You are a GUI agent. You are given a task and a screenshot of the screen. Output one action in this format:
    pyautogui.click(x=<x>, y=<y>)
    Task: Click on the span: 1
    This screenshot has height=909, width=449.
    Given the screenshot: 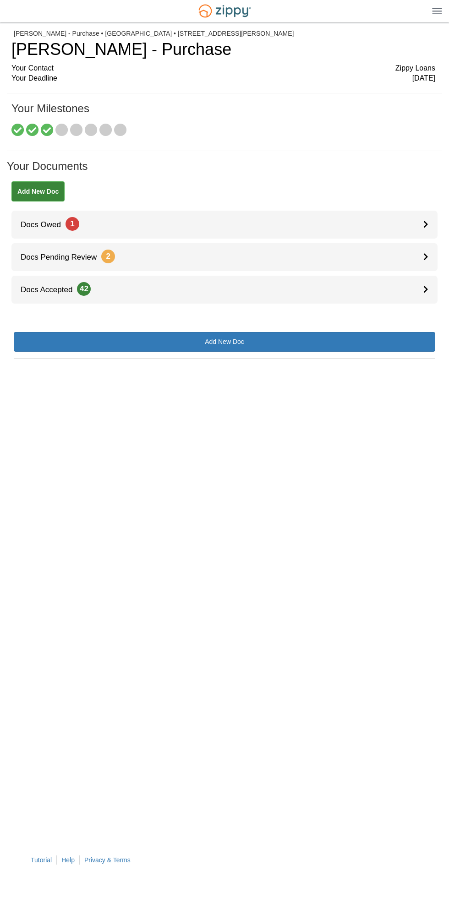 What is the action you would take?
    pyautogui.click(x=72, y=224)
    